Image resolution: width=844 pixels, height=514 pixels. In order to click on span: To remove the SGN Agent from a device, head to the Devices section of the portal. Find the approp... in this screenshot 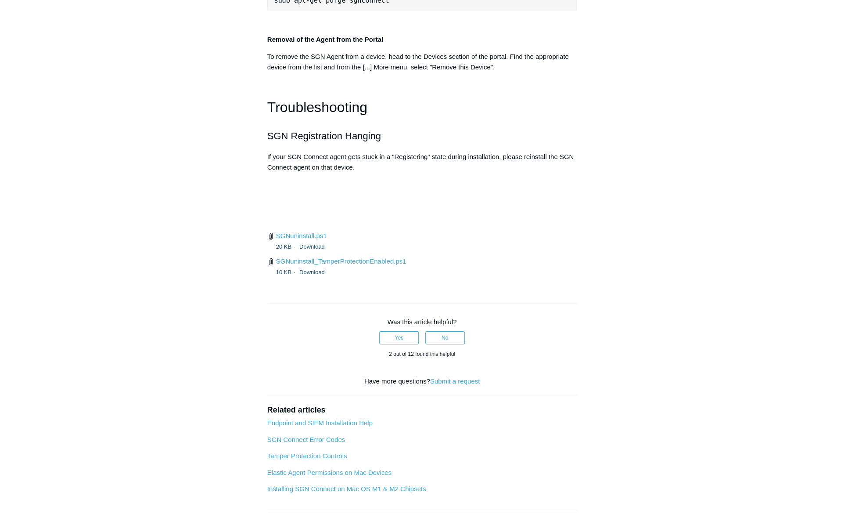, I will do `click(418, 61)`.